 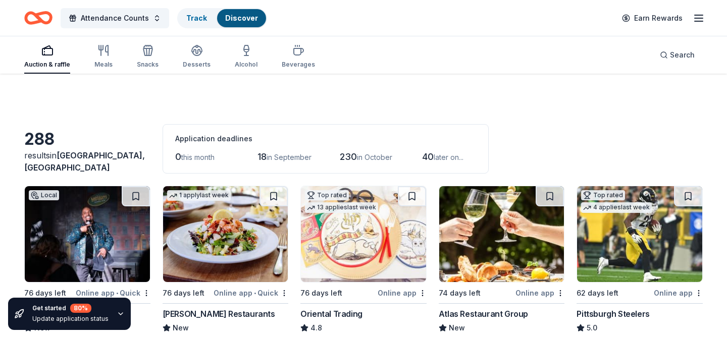 I want to click on span: in September, so click(x=289, y=157).